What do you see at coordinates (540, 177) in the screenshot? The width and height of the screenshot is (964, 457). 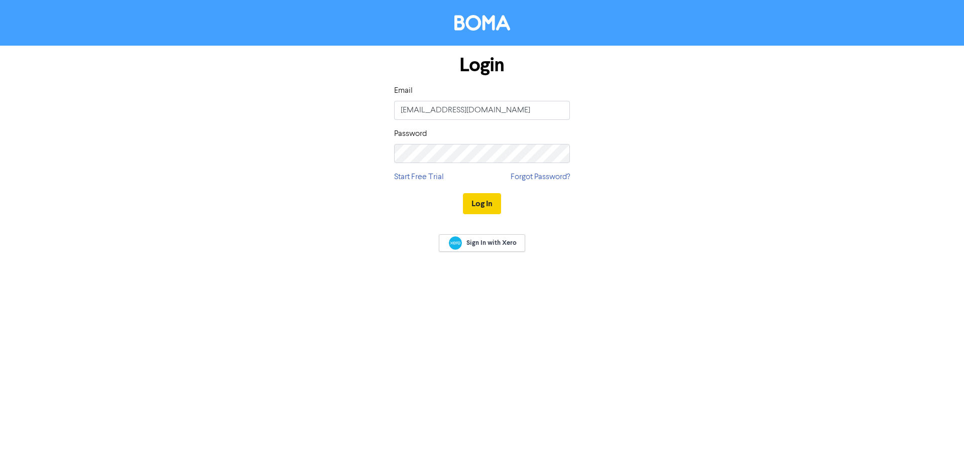 I see `a: Forgot Password?` at bounding box center [540, 177].